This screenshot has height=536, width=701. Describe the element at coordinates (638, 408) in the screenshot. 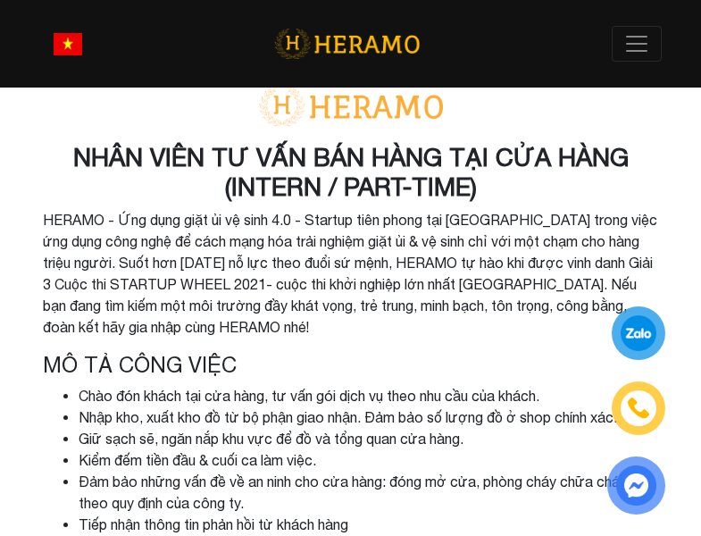

I see `img: phone-icon` at that location.